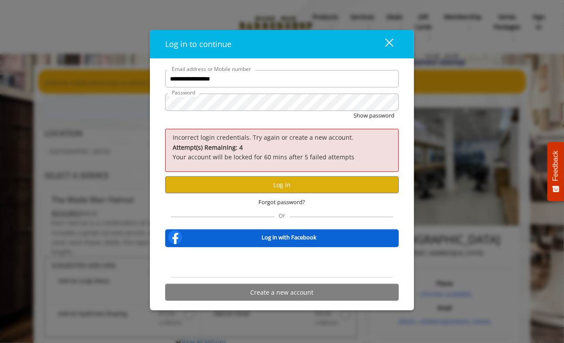  Describe the element at coordinates (282, 185) in the screenshot. I see `button: Log in` at that location.